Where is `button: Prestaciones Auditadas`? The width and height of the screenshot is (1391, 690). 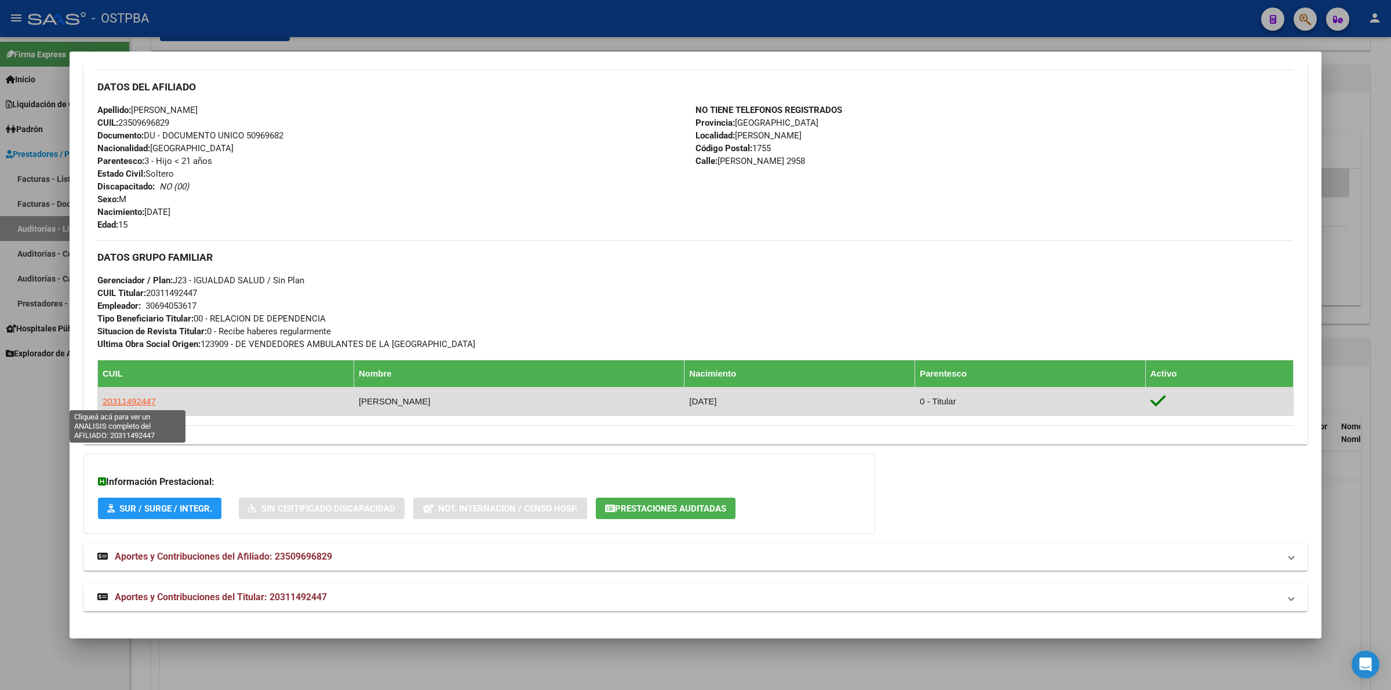 button: Prestaciones Auditadas is located at coordinates (665, 508).